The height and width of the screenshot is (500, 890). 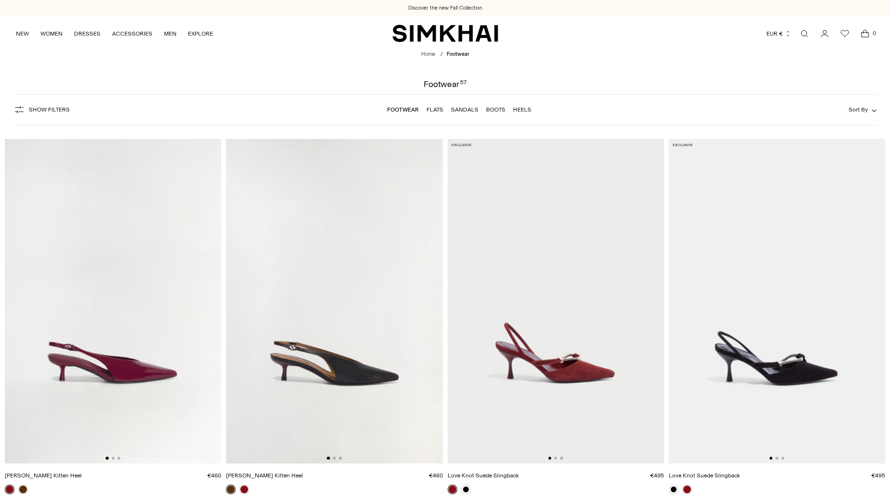 What do you see at coordinates (463, 84) in the screenshot?
I see `div: 57` at bounding box center [463, 84].